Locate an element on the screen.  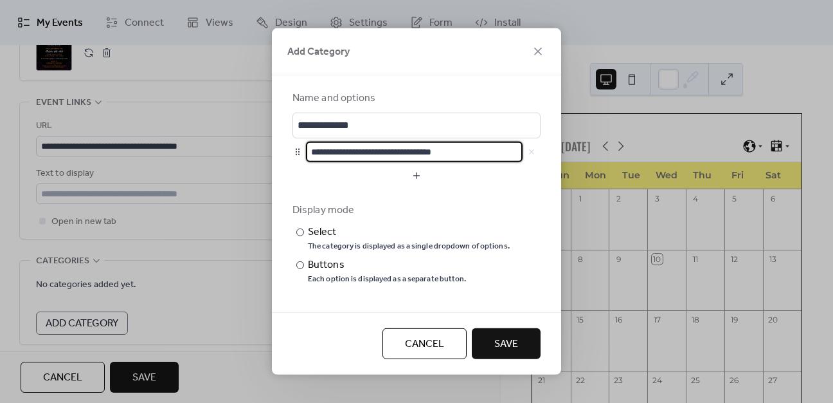
span: Add Category is located at coordinates (318, 52).